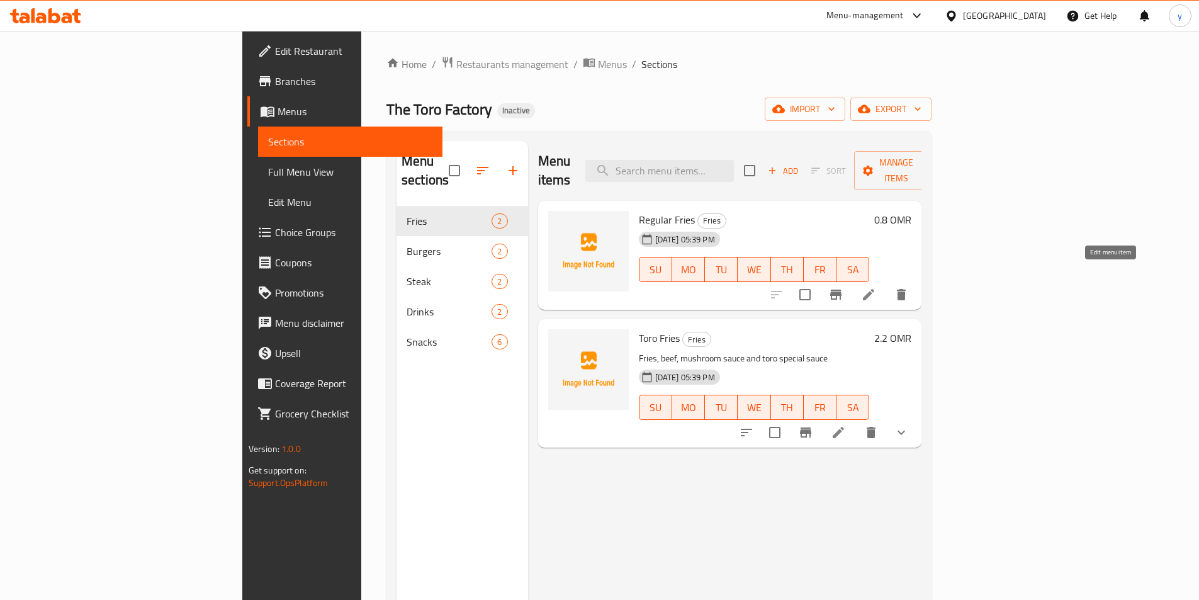 Image resolution: width=1199 pixels, height=600 pixels. I want to click on a: Edit Restaurant, so click(345, 51).